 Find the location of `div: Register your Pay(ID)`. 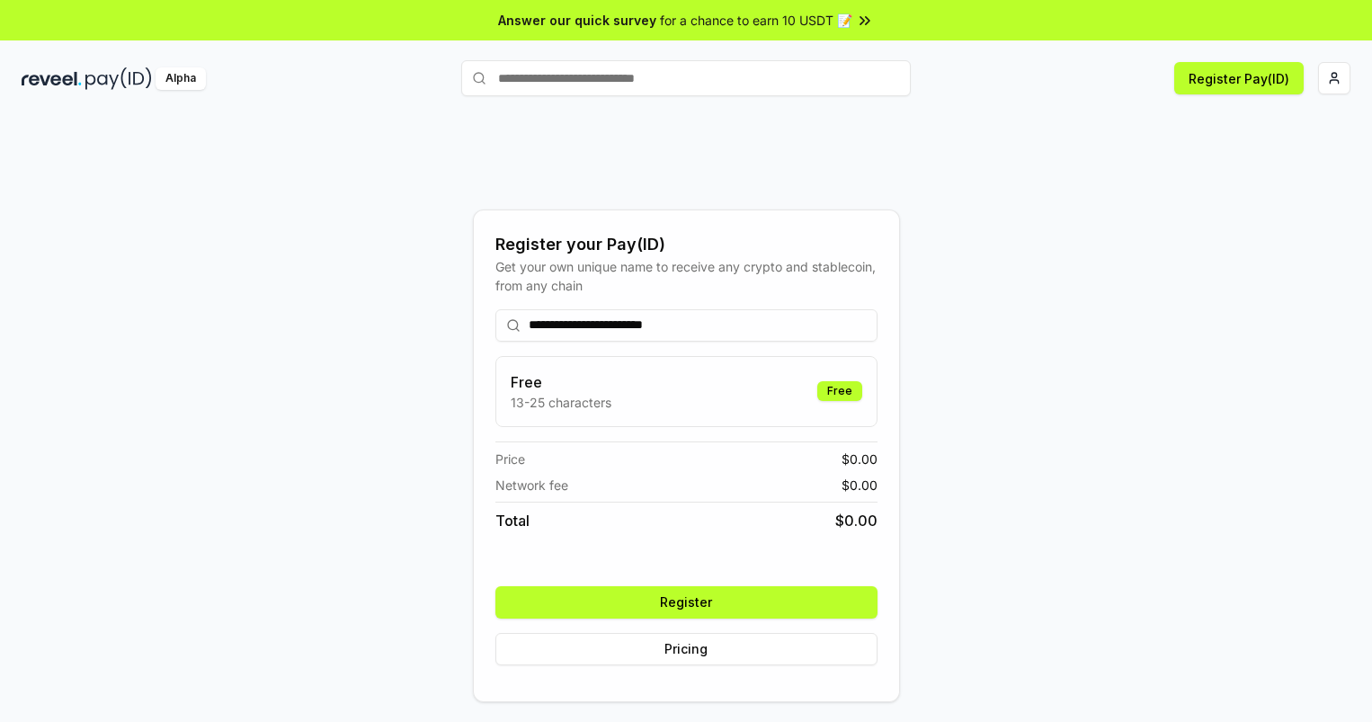

div: Register your Pay(ID) is located at coordinates (686, 245).